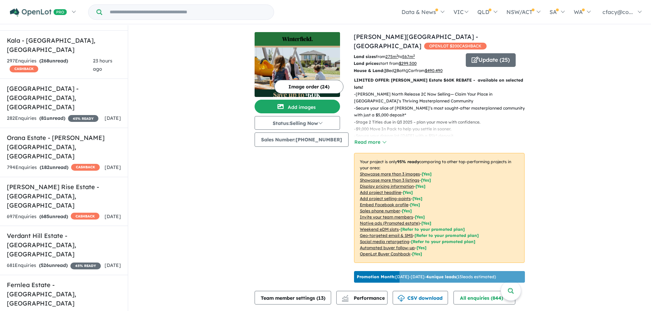 The width and height of the screenshot is (651, 311). I want to click on span: 81, so click(44, 118).